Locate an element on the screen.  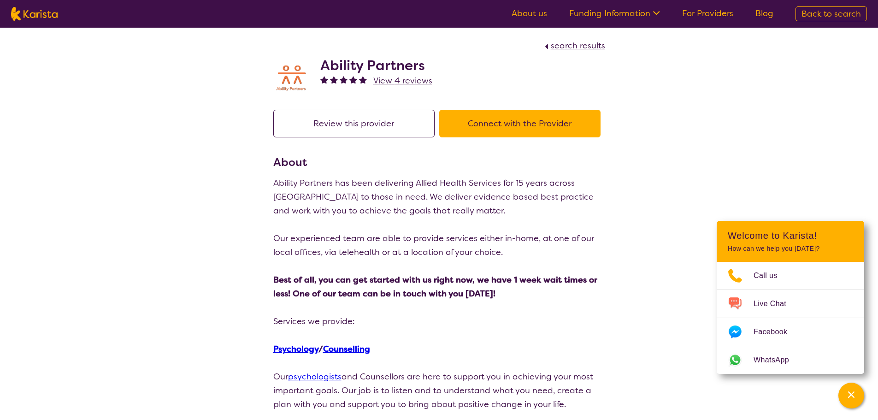
span: Call us is located at coordinates (771, 276).